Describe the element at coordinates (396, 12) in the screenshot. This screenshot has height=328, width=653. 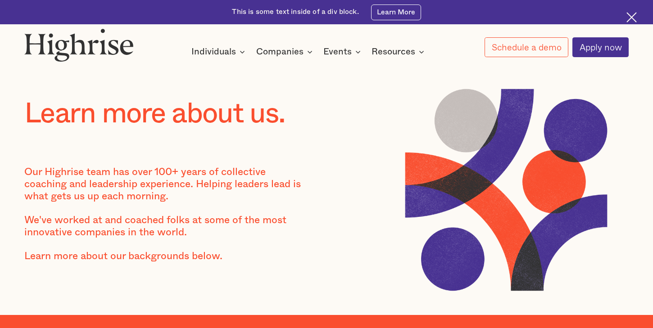
I see `a: Learn More` at that location.